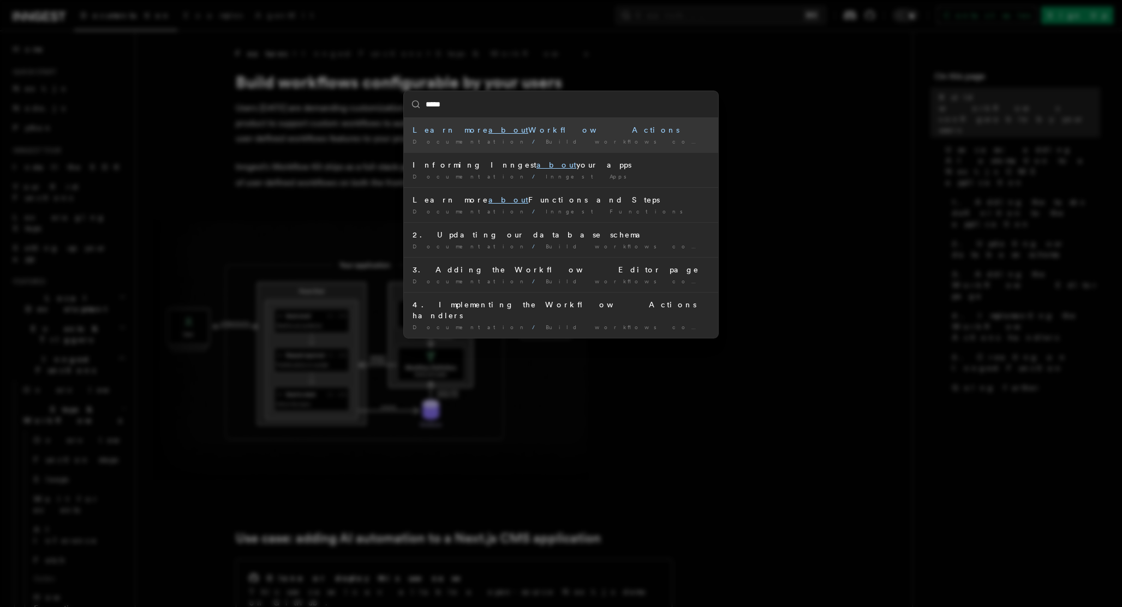 The width and height of the screenshot is (1122, 607). What do you see at coordinates (561, 200) in the screenshot?
I see `div: Learn more Functions and Steps` at bounding box center [561, 200].